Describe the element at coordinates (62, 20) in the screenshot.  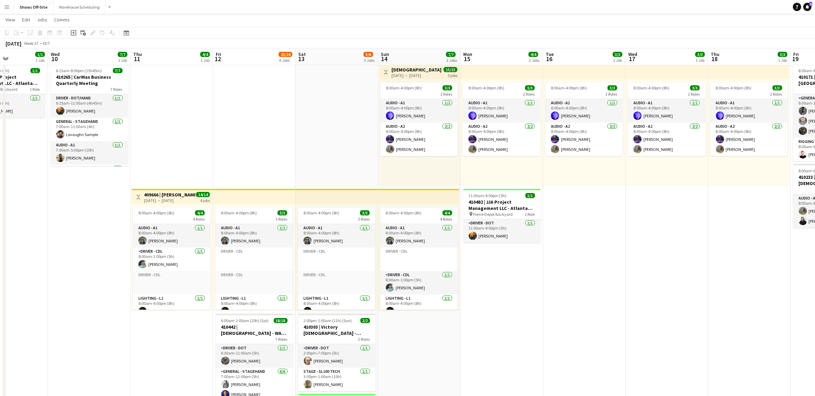
I see `a: Comms` at that location.